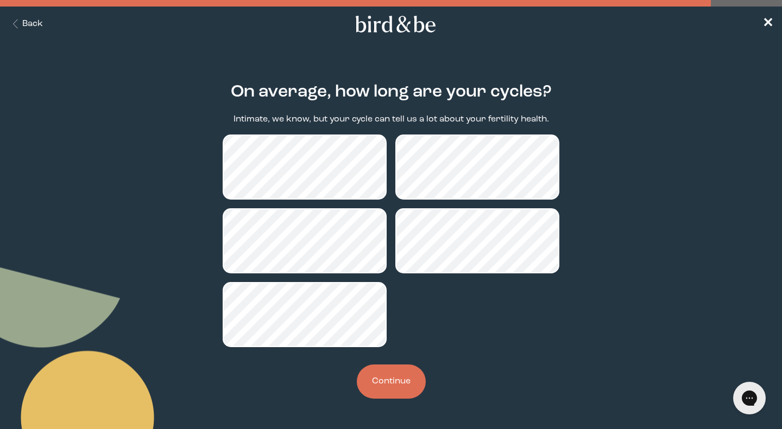 The height and width of the screenshot is (429, 782). I want to click on button: Back Button, so click(26, 24).